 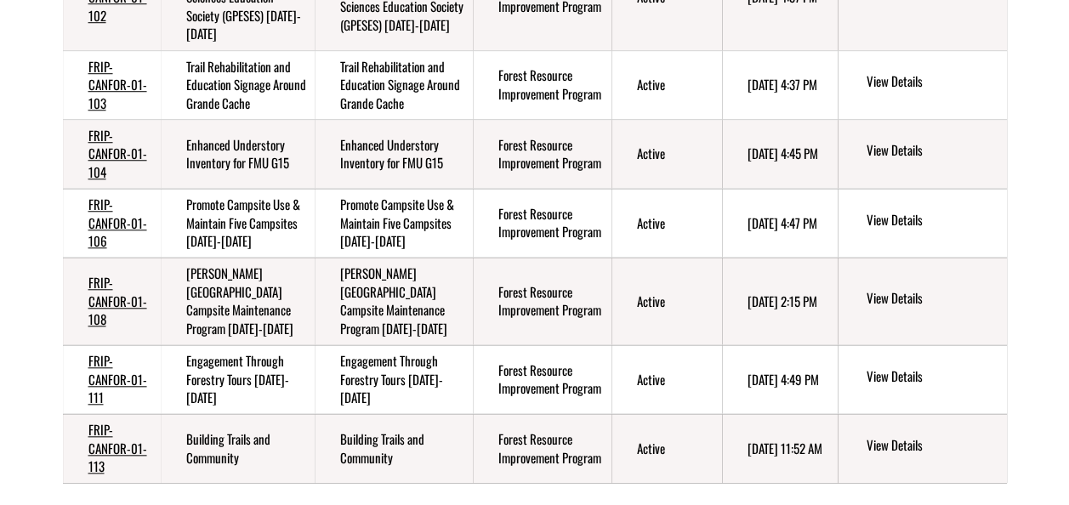 What do you see at coordinates (780, 379) in the screenshot?
I see `td: 5/7/2025 4:49 PM` at bounding box center [780, 379].